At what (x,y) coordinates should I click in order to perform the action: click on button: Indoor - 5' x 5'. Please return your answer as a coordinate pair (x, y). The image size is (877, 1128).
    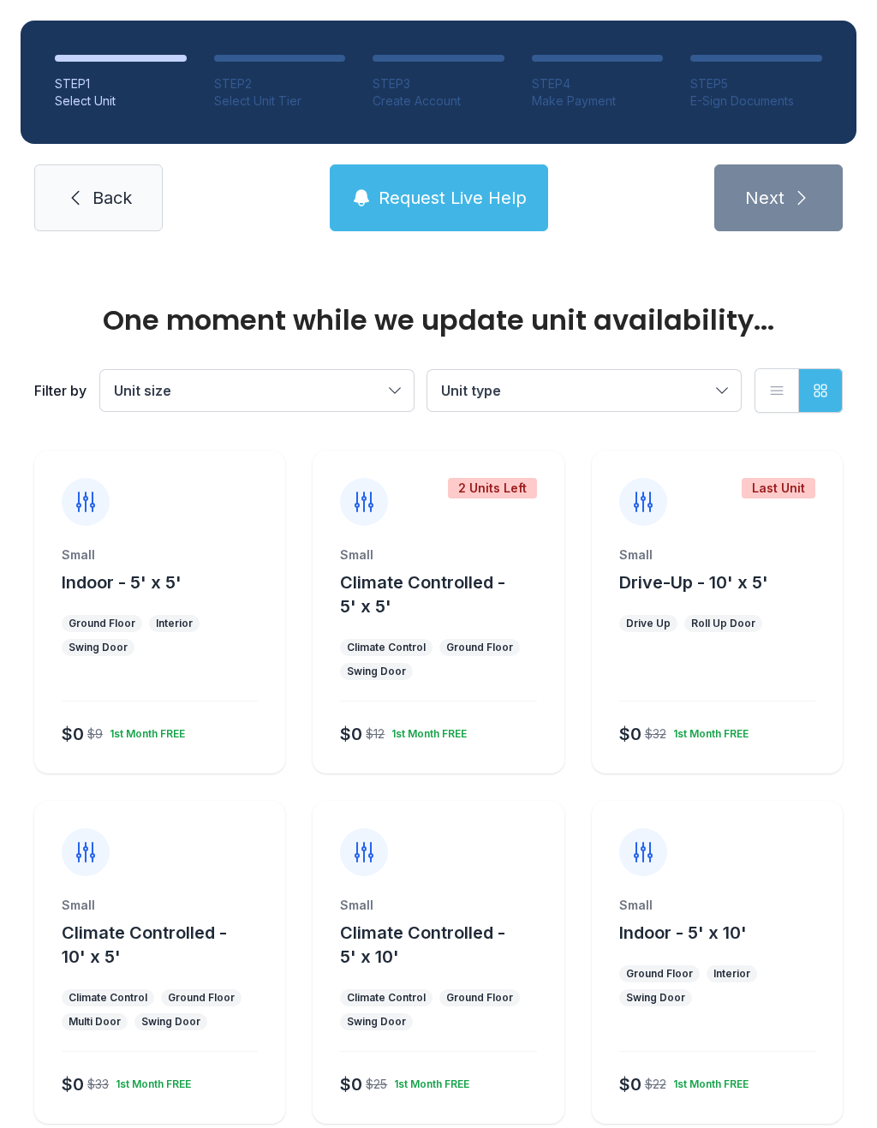
    Looking at the image, I should click on (122, 582).